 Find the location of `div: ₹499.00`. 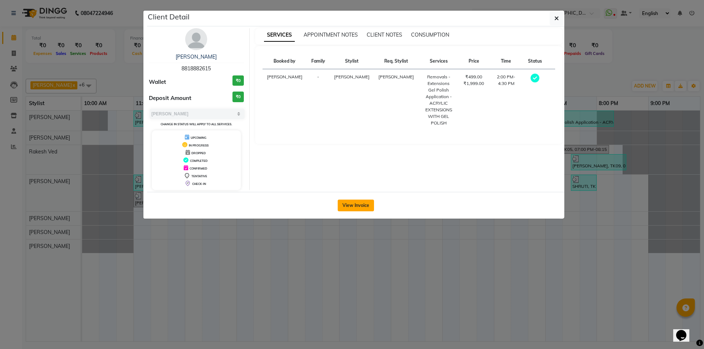

div: ₹499.00 is located at coordinates (474, 77).